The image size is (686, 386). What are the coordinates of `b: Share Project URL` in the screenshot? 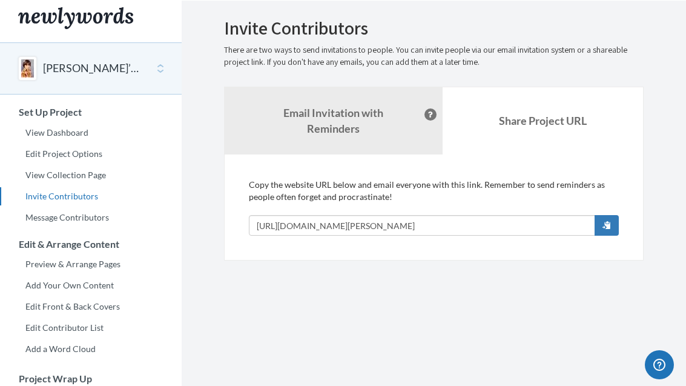 It's located at (543, 120).